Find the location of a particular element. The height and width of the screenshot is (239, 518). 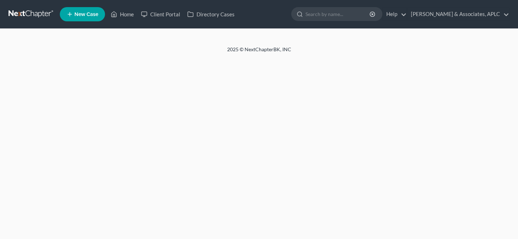

a: Client Portal is located at coordinates (161, 14).